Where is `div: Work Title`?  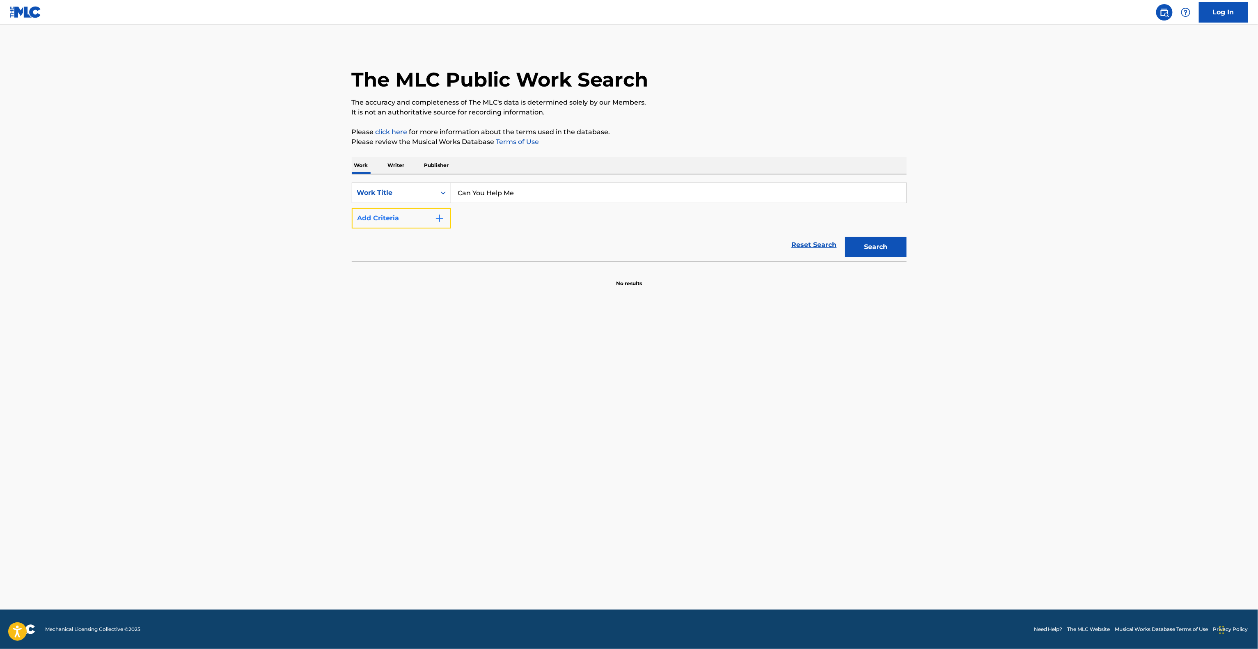 div: Work Title is located at coordinates (394, 193).